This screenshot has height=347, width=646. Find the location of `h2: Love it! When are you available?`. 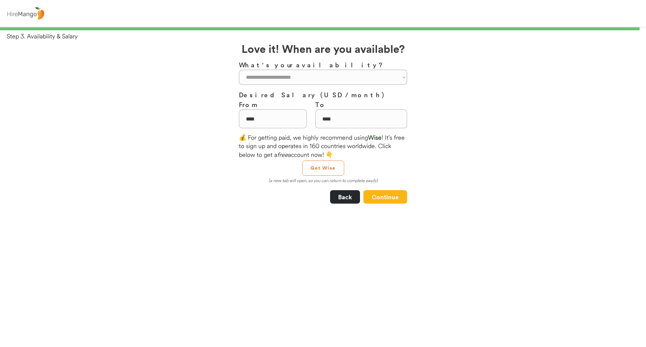

h2: Love it! When are you available? is located at coordinates (323, 48).